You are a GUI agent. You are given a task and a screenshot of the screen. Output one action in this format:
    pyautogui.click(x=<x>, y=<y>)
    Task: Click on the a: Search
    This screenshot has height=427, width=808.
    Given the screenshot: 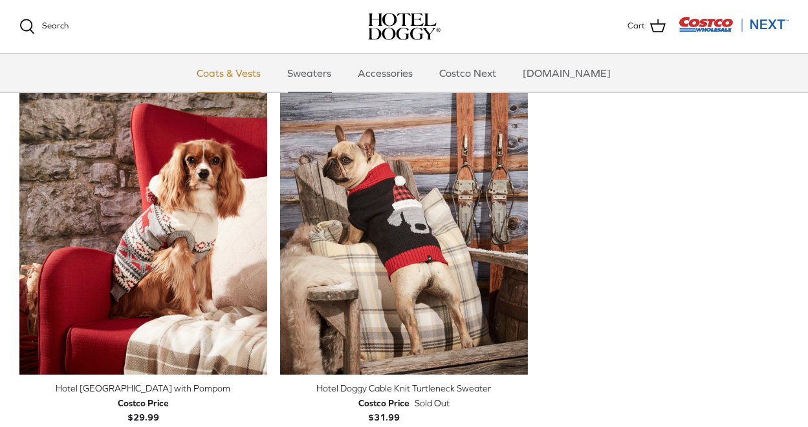 What is the action you would take?
    pyautogui.click(x=44, y=27)
    